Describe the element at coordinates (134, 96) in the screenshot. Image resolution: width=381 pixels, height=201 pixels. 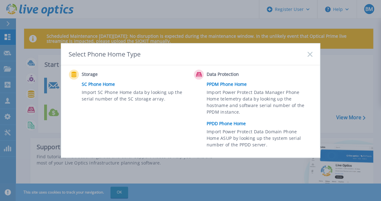
I see `span: Import SC Phone Home data by looking up the serial number of the SC storage array.` at that location.